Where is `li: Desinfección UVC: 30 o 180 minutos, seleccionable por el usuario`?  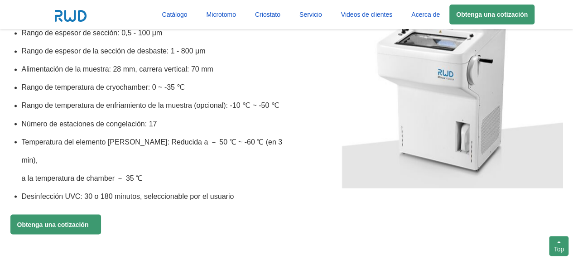
li: Desinfección UVC: 30 o 180 minutos, seleccionable por el usuario is located at coordinates (154, 196).